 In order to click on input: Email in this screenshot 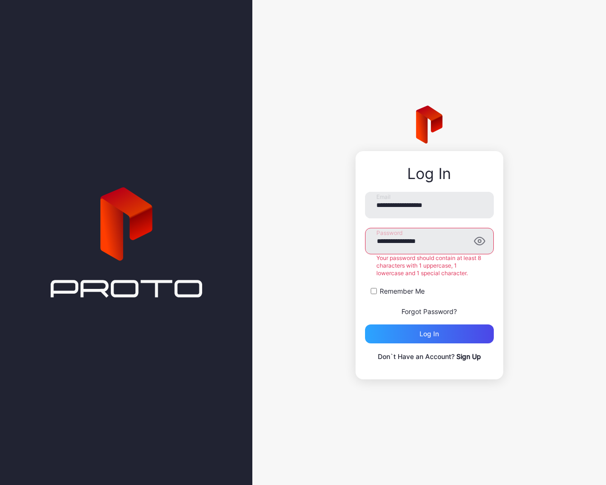, I will do `click(429, 205)`.